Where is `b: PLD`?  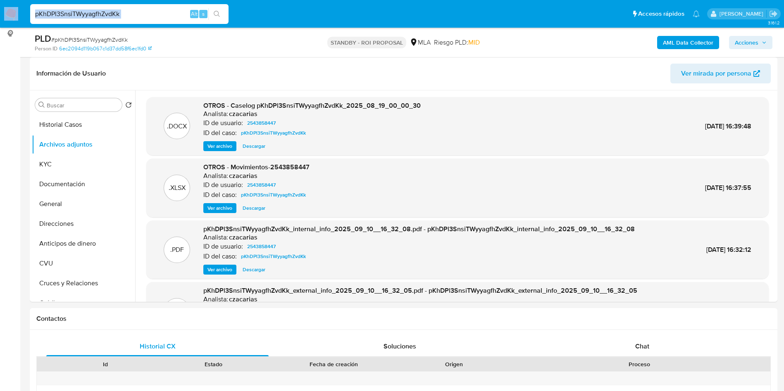 b: PLD is located at coordinates (43, 38).